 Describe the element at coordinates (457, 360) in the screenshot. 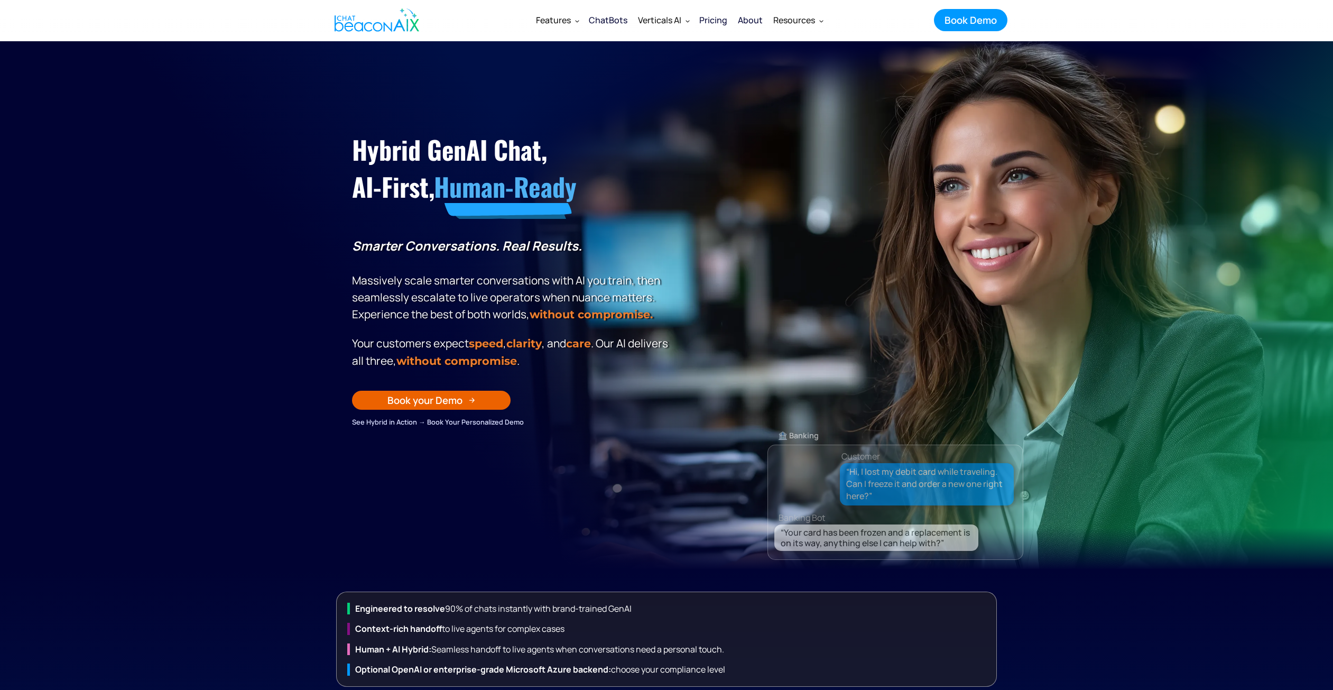

I see `span: without compromise` at that location.